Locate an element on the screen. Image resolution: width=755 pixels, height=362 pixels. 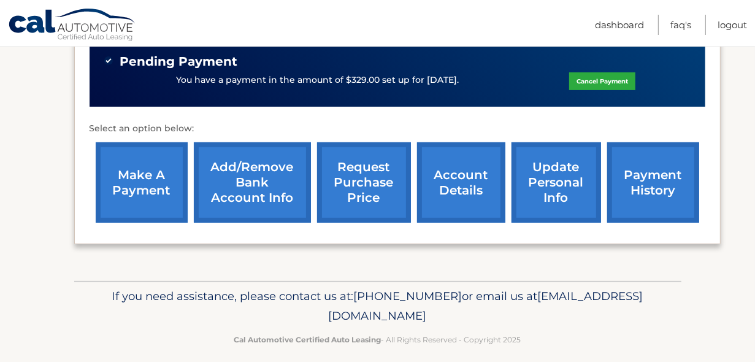
p: If you need assistance, please contact us at: or email us at is located at coordinates (378, 306).